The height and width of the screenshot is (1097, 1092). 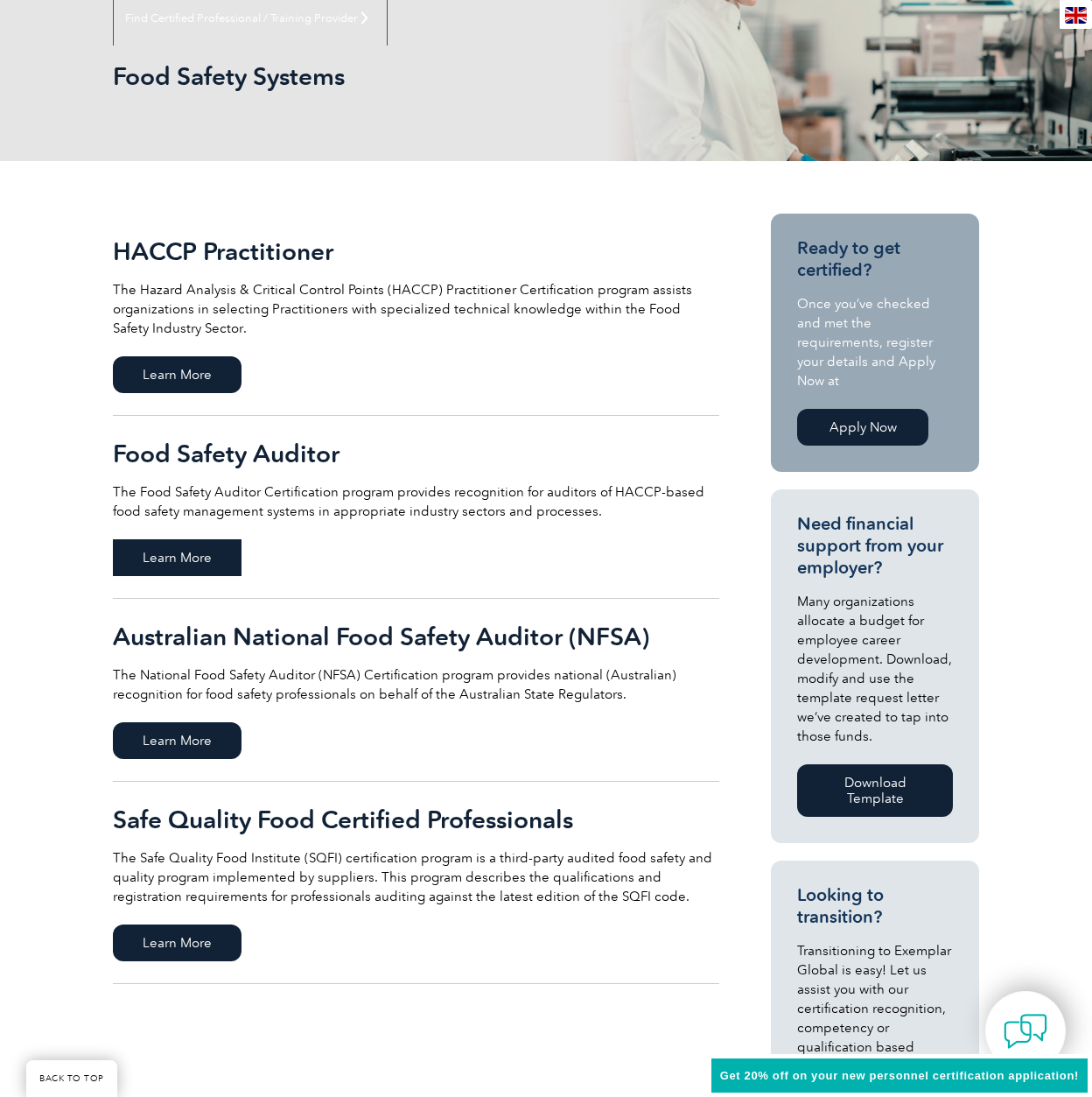 I want to click on p: Transitioning to Exemplar Global is easy! Let us assist you with our certification recognition, c..., so click(x=875, y=1008).